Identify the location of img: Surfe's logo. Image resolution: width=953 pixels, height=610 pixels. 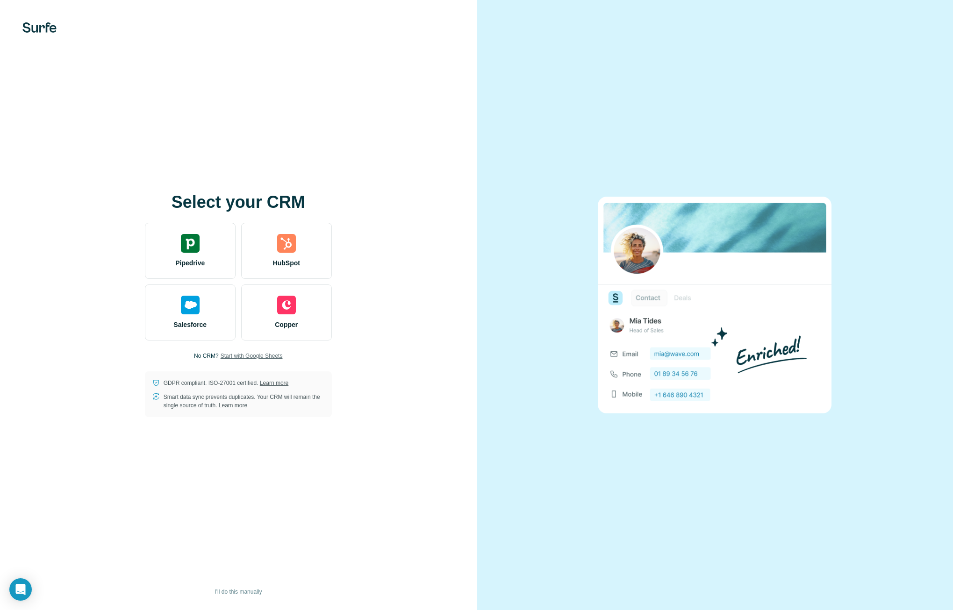
(39, 28).